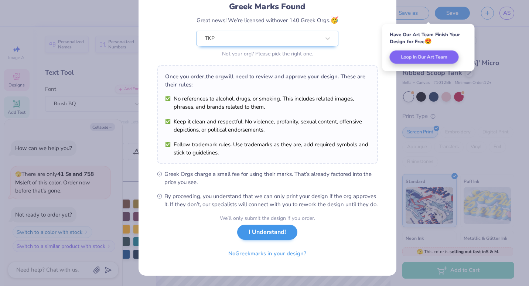 The height and width of the screenshot is (286, 529). Describe the element at coordinates (267, 218) in the screenshot. I see `div: We’ll only submit the design if you order.` at that location.